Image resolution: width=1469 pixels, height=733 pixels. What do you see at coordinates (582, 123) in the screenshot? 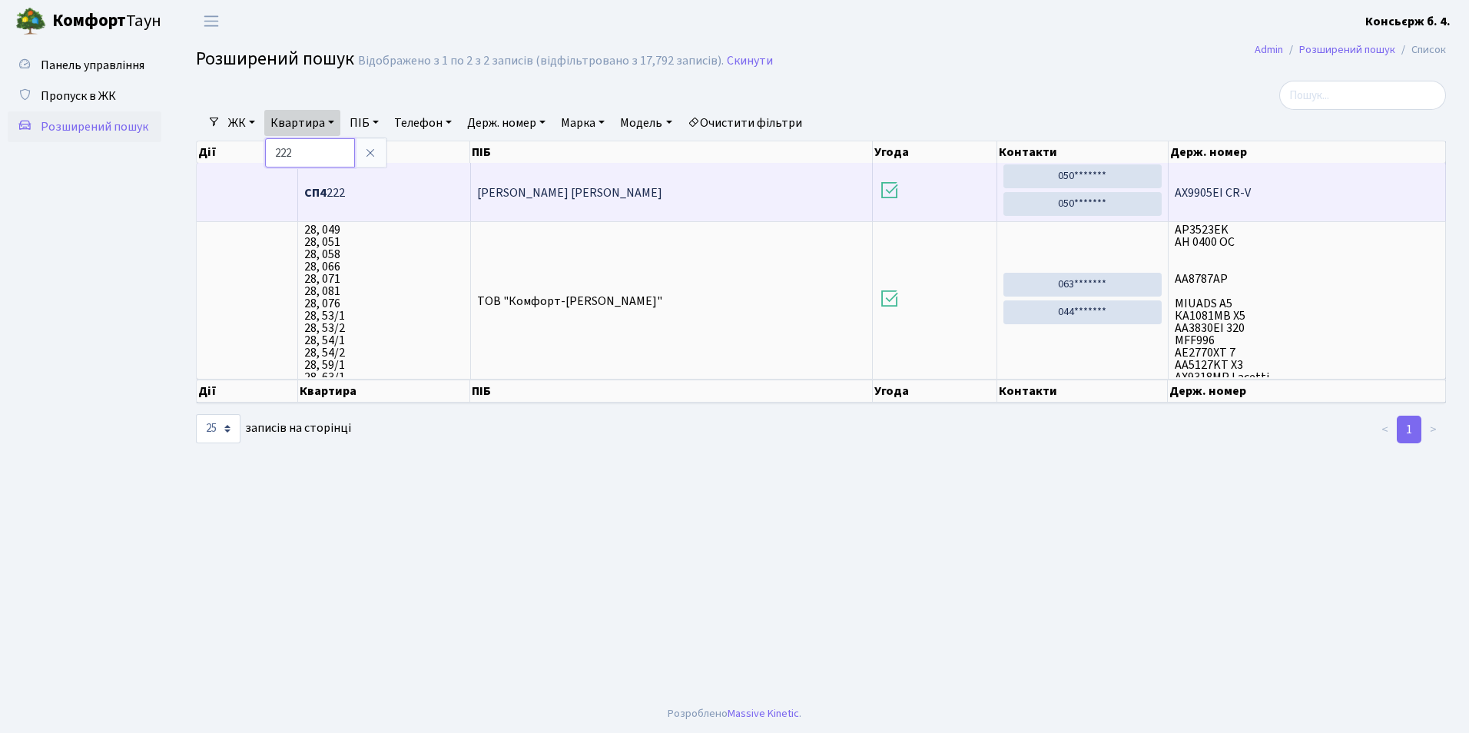
I see `a: Марка` at bounding box center [582, 123].